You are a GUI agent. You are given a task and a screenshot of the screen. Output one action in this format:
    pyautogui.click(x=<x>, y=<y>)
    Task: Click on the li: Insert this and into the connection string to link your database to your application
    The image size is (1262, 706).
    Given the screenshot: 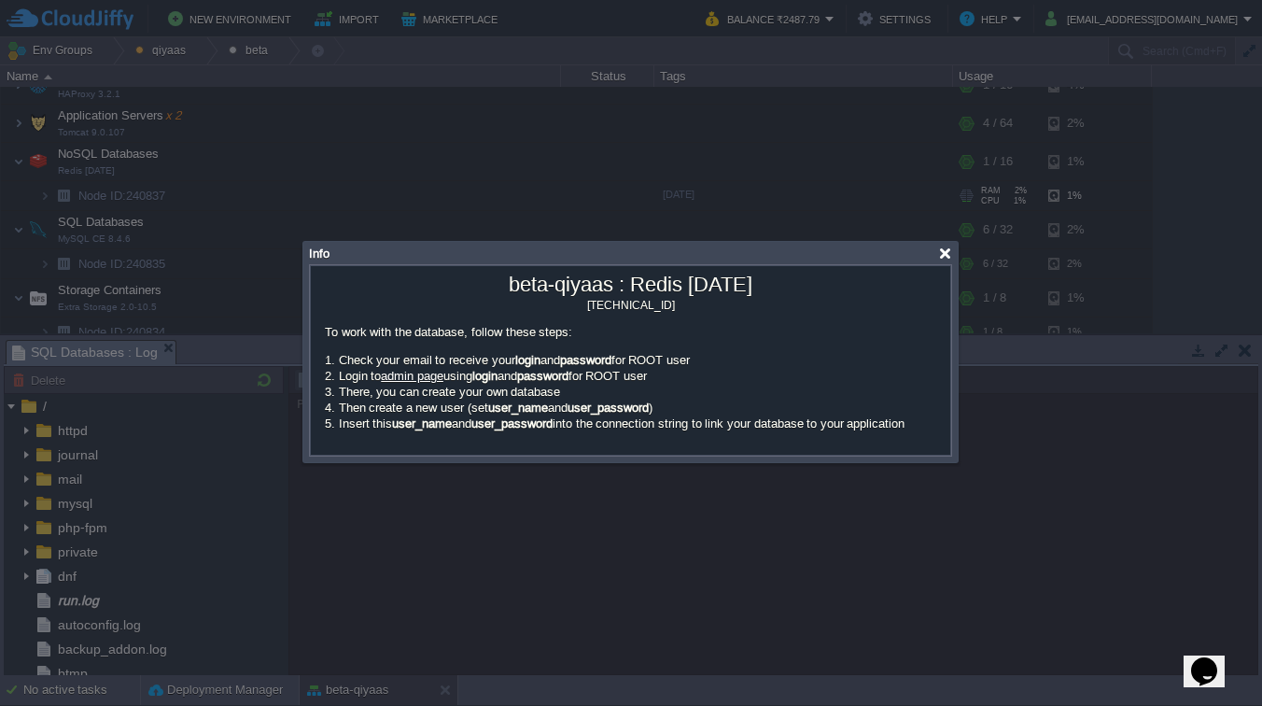 What is the action you would take?
    pyautogui.click(x=635, y=423)
    